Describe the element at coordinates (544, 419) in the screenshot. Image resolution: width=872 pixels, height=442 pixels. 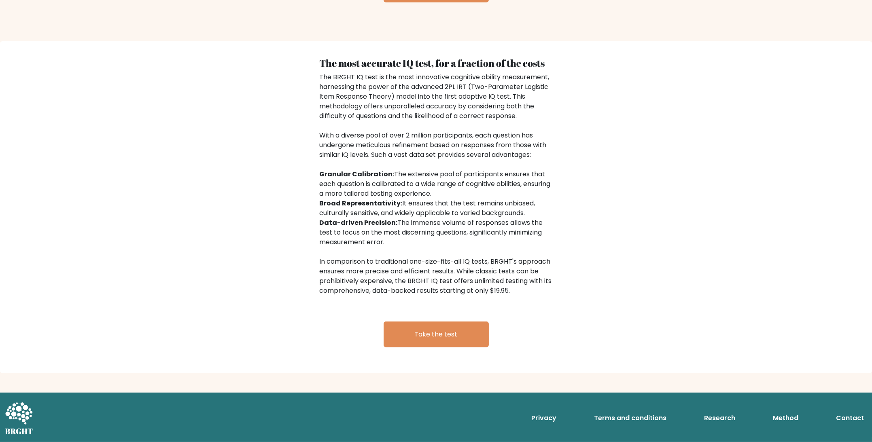
I see `a: Privacy` at that location.